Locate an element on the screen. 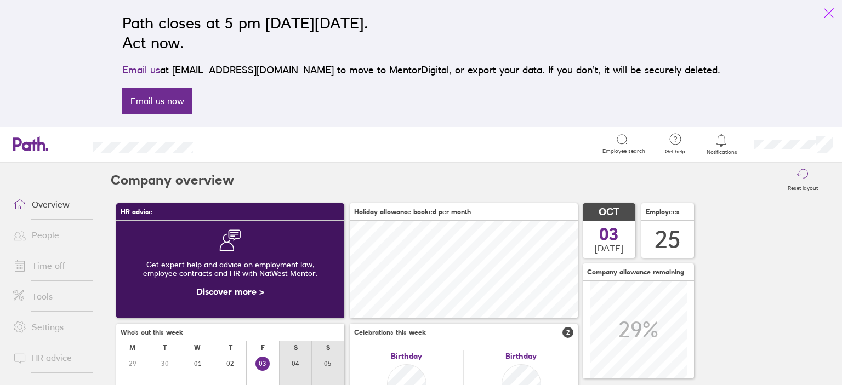  a: HR advice is located at coordinates (48, 358).